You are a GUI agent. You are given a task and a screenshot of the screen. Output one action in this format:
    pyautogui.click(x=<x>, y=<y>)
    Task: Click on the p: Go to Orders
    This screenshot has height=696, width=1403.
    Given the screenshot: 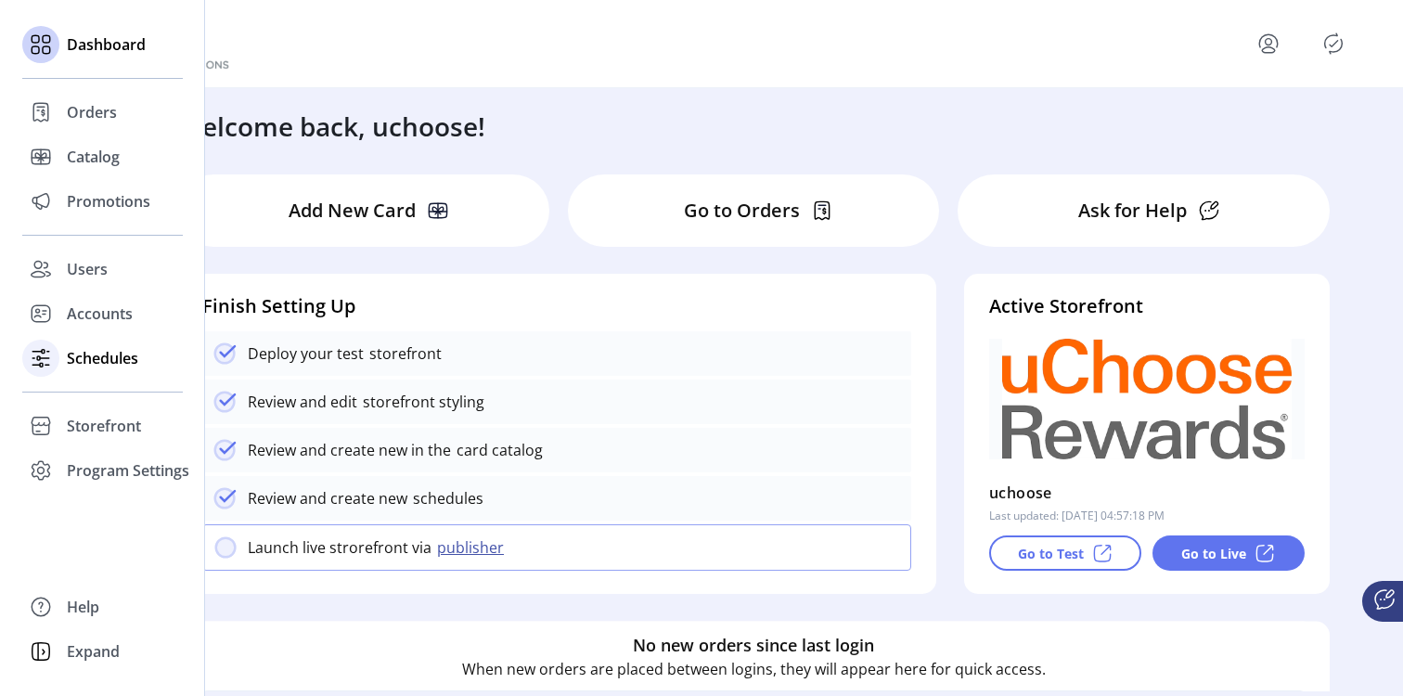 What is the action you would take?
    pyautogui.click(x=742, y=211)
    